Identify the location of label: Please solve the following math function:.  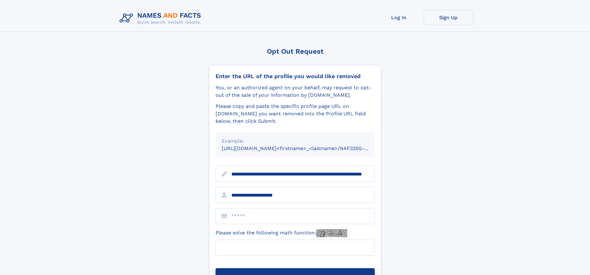
(281, 233).